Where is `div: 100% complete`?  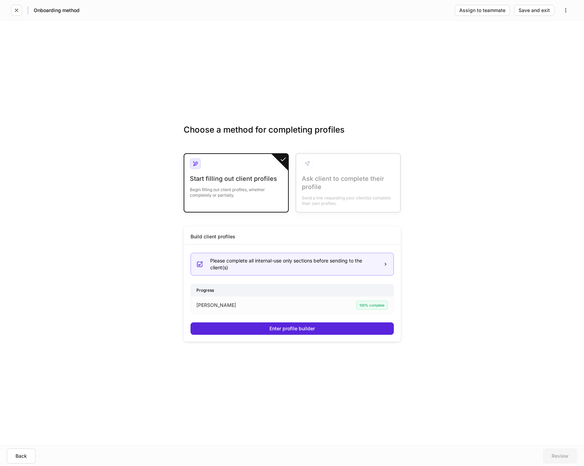
div: 100% complete is located at coordinates (371, 305).